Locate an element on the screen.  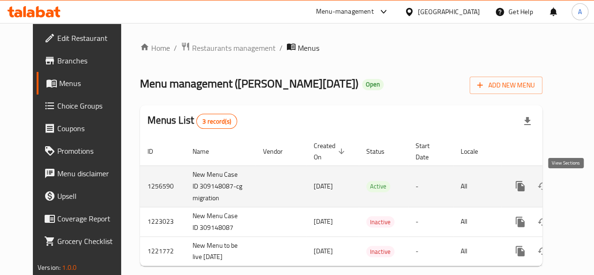
td: 1256590 is located at coordinates (163, 186).